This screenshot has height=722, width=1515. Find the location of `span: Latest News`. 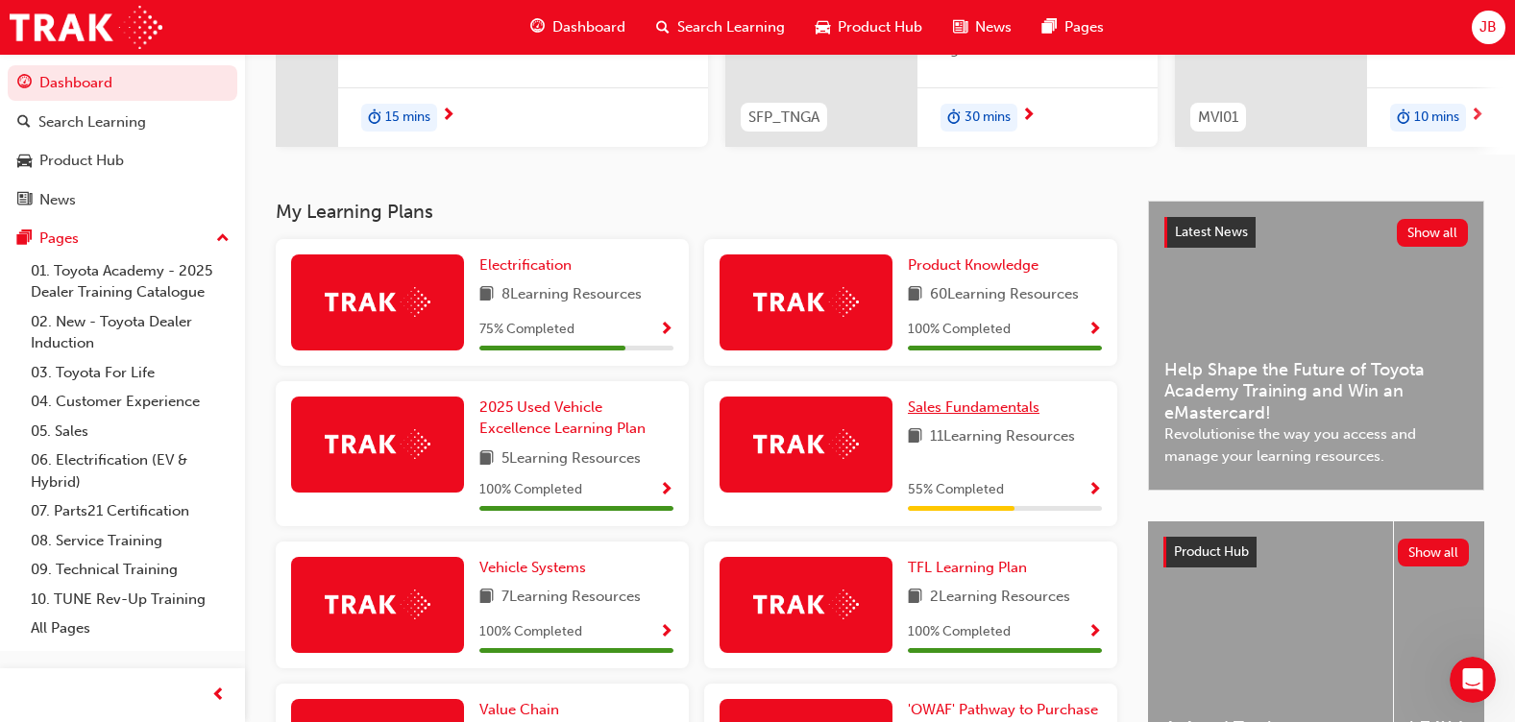

span: Latest News is located at coordinates (1211, 231).